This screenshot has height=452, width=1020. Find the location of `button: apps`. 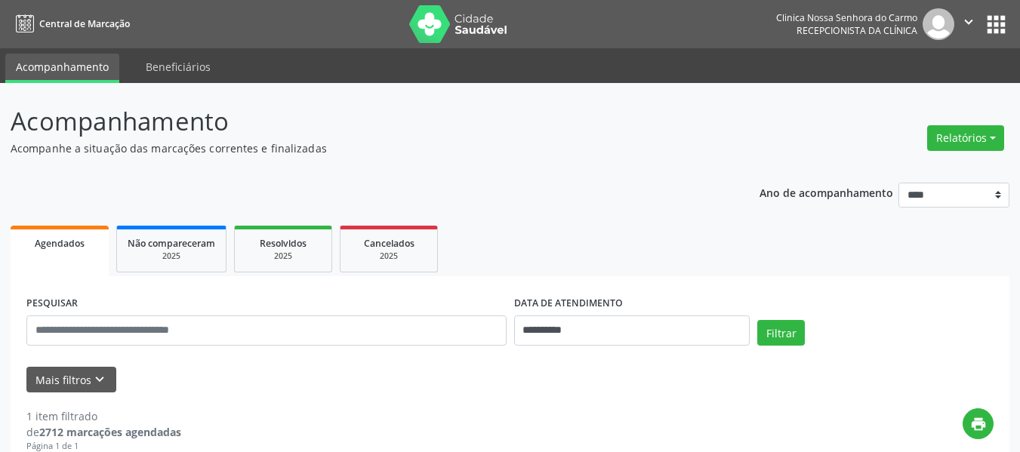

button: apps is located at coordinates (995, 24).